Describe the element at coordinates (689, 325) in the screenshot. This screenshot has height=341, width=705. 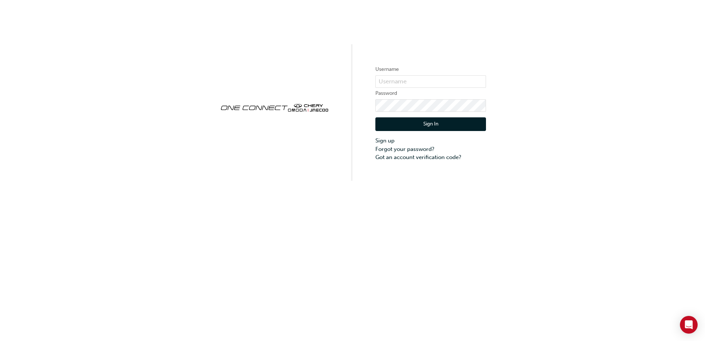
I see `div: Open Intercom Messenger` at that location.